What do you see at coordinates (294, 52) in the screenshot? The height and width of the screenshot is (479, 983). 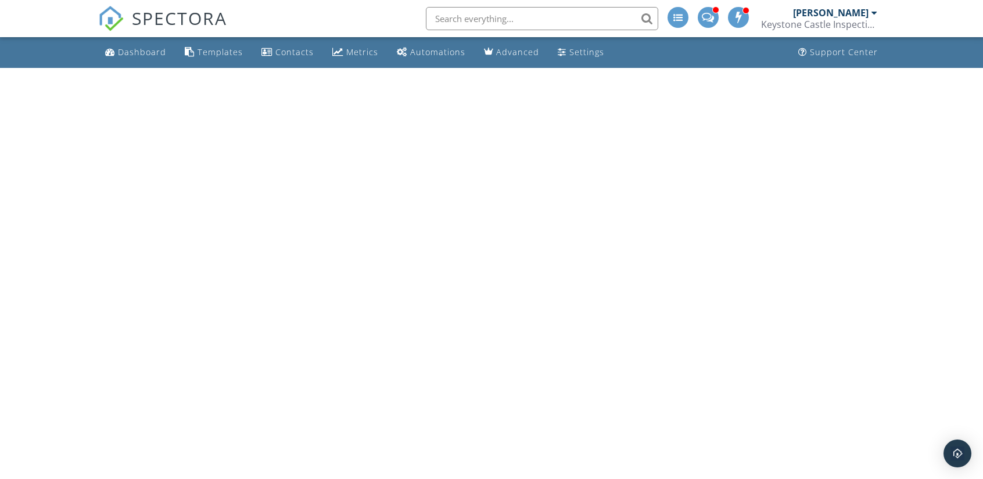 I see `div: Contacts` at bounding box center [294, 52].